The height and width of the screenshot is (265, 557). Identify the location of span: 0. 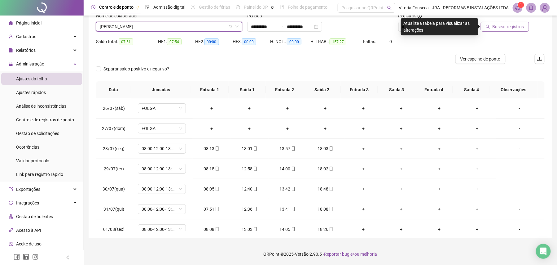
(391, 42).